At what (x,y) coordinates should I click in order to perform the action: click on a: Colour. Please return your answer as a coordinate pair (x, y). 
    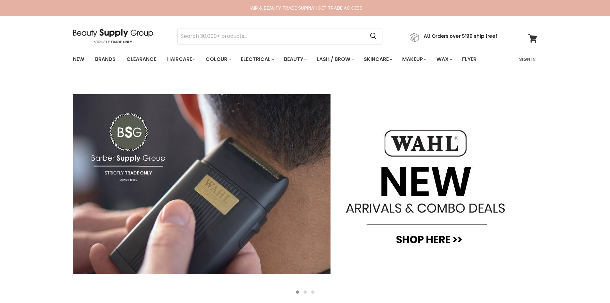
    Looking at the image, I should click on (218, 59).